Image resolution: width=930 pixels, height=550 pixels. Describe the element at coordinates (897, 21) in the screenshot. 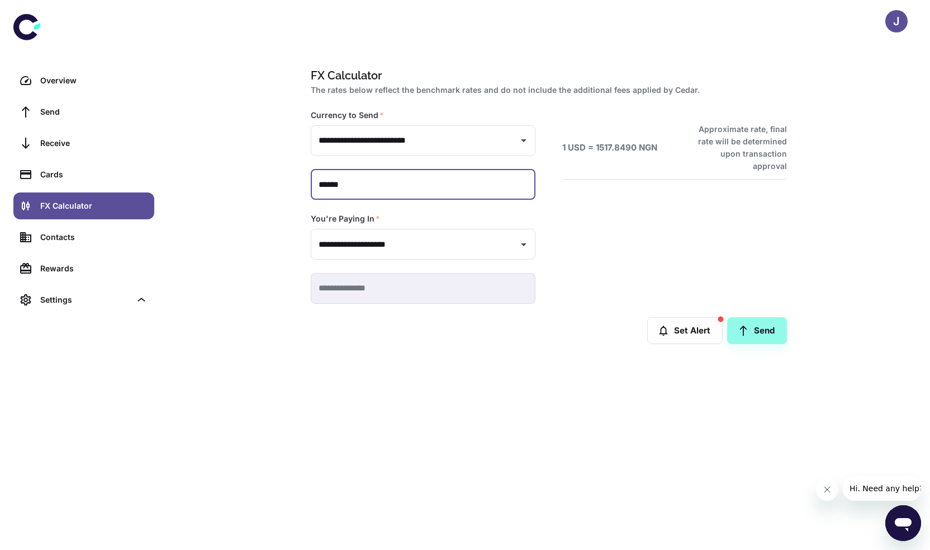

I see `button: J` at that location.